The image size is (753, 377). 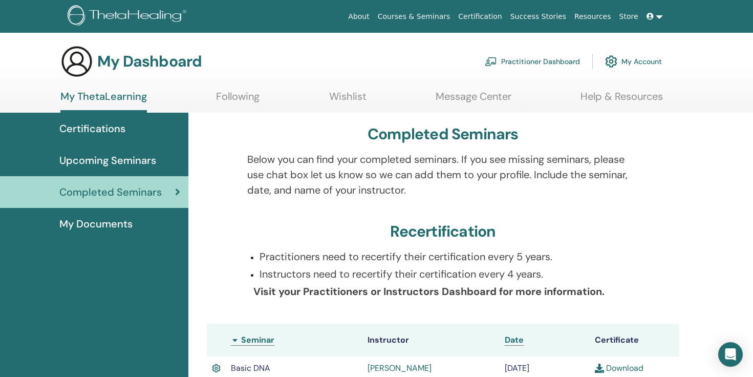 I want to click on span: Date, so click(x=514, y=339).